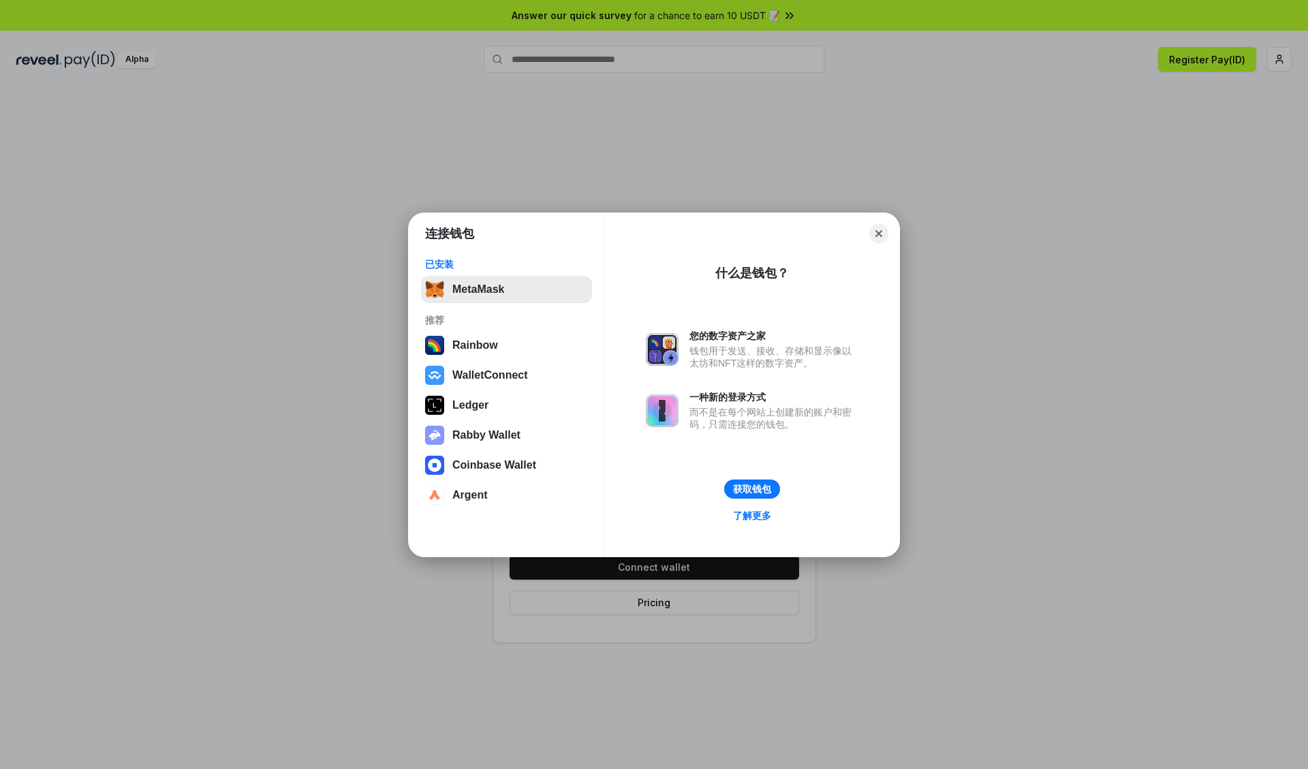 This screenshot has width=1308, height=769. What do you see at coordinates (506, 320) in the screenshot?
I see `div: 推荐` at bounding box center [506, 320].